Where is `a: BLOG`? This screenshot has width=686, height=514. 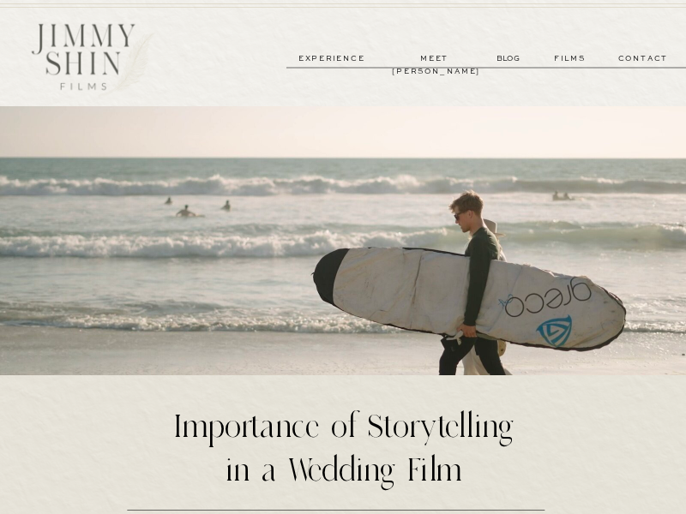 a: BLOG is located at coordinates (509, 58).